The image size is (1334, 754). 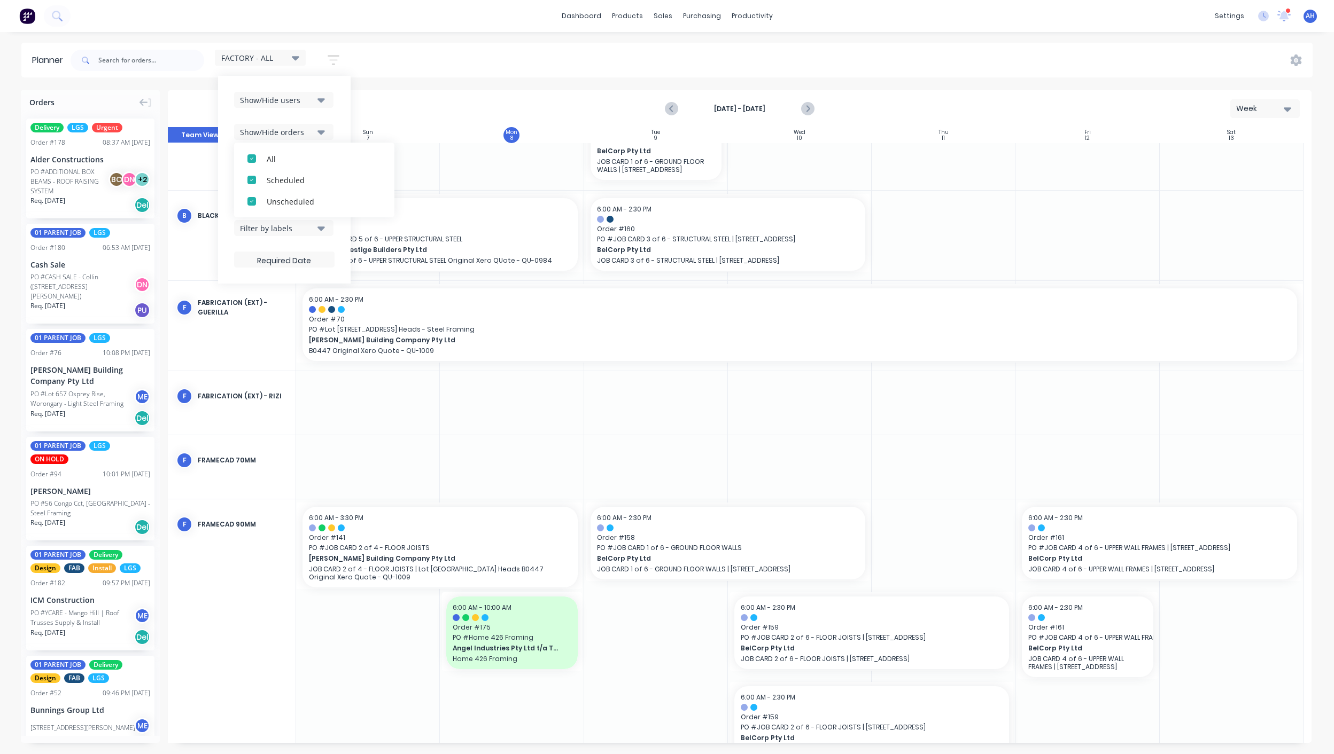 What do you see at coordinates (49, 460) in the screenshot?
I see `span: ON HOLD` at bounding box center [49, 460].